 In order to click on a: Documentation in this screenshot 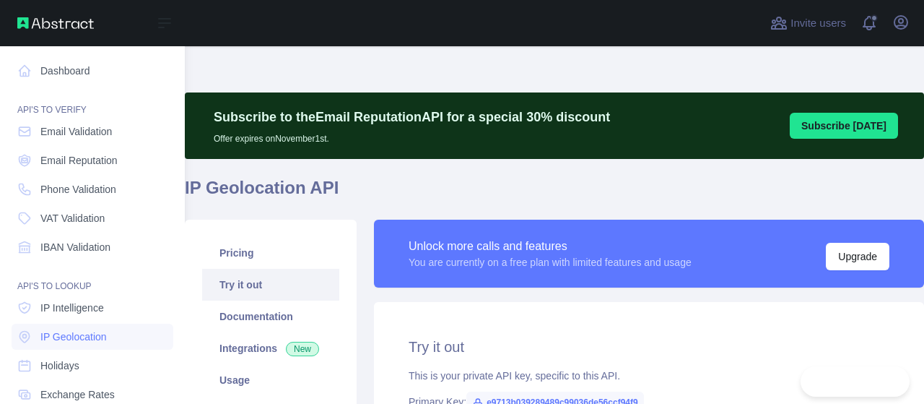, I will do `click(271, 316)`.